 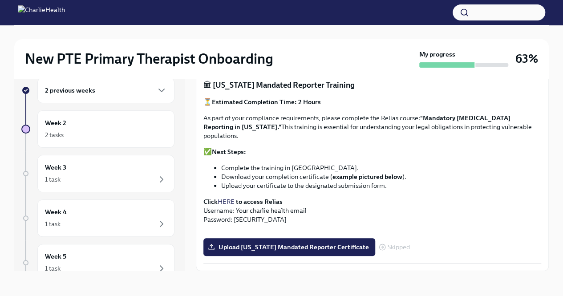 I want to click on strong: to access Relias, so click(x=259, y=202).